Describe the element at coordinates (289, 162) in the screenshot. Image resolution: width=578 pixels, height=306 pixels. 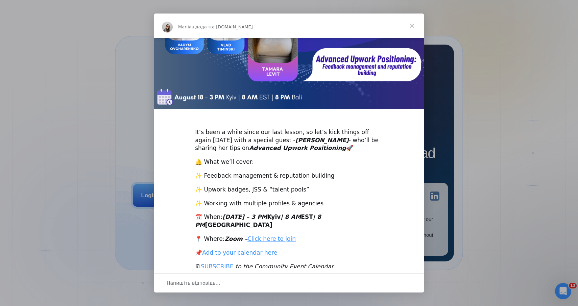
I see `div: 🔔 What we’ll cover:` at that location.